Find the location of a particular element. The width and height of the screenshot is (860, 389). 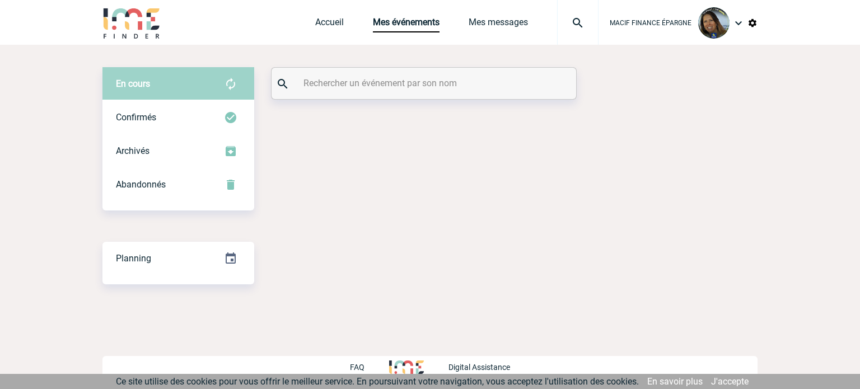

img: 127471-0.png is located at coordinates (714, 23).